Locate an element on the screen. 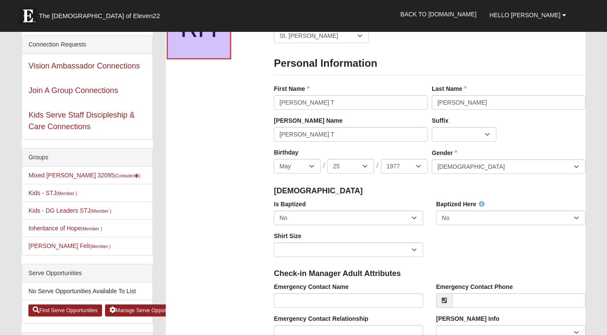 The image size is (607, 335). label: Is Baptized is located at coordinates (290, 204).